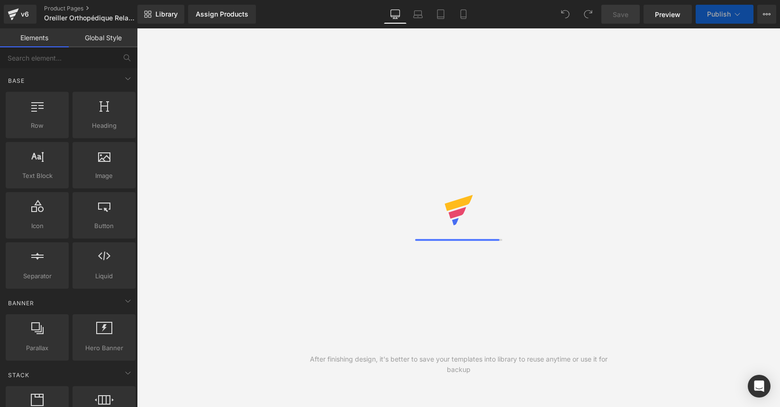 The height and width of the screenshot is (407, 780). I want to click on a: v6, so click(20, 14).